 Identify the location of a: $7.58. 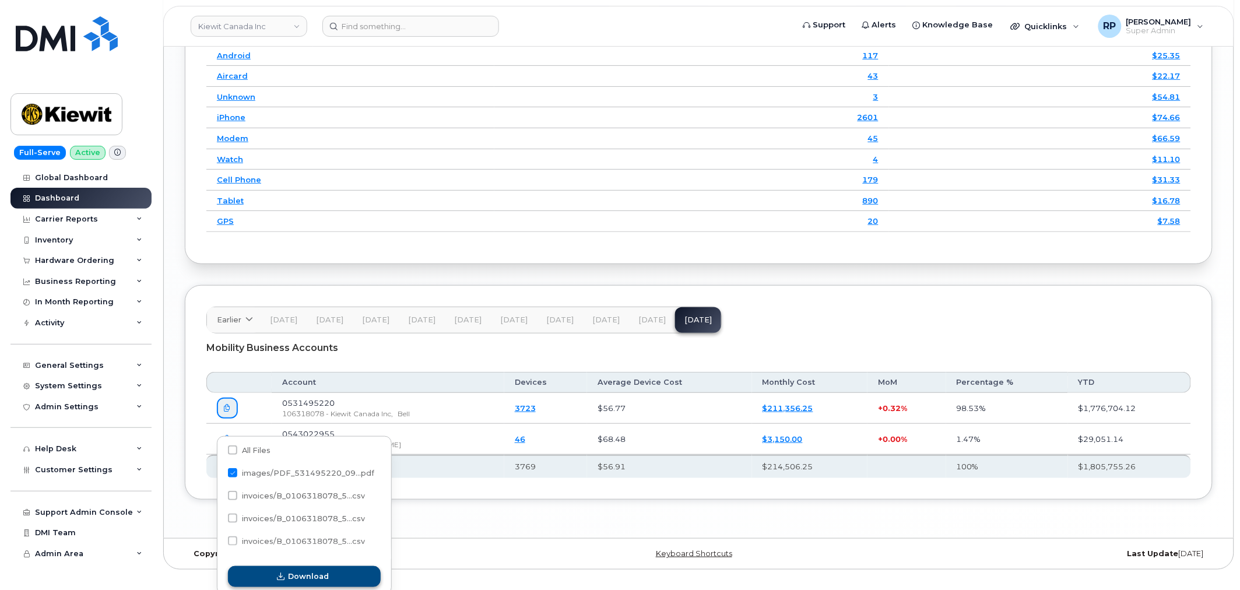
(1169, 221).